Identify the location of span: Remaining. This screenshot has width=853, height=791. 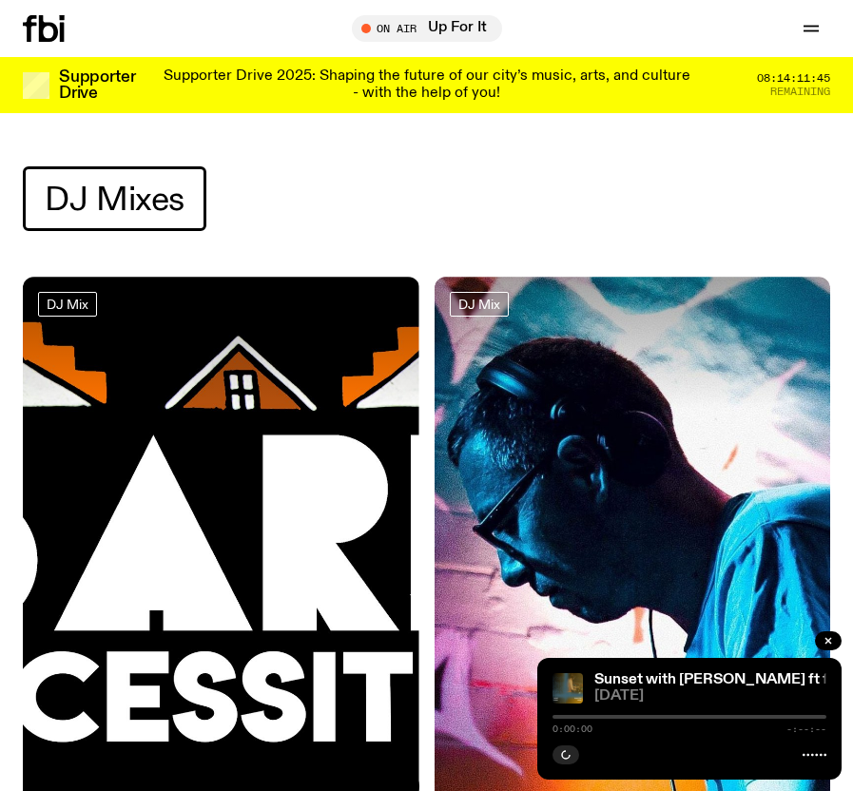
(800, 91).